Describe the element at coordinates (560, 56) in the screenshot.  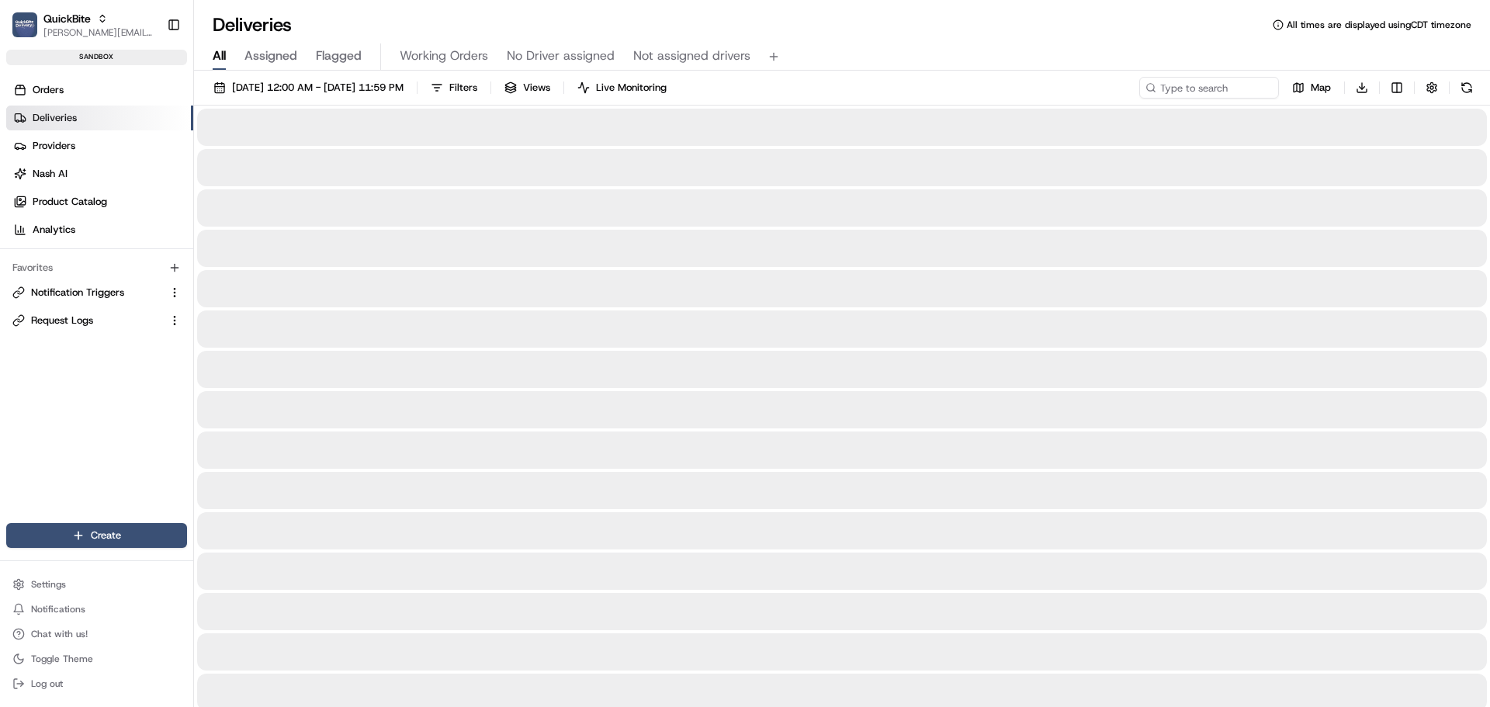
I see `span: No Driver assigned` at that location.